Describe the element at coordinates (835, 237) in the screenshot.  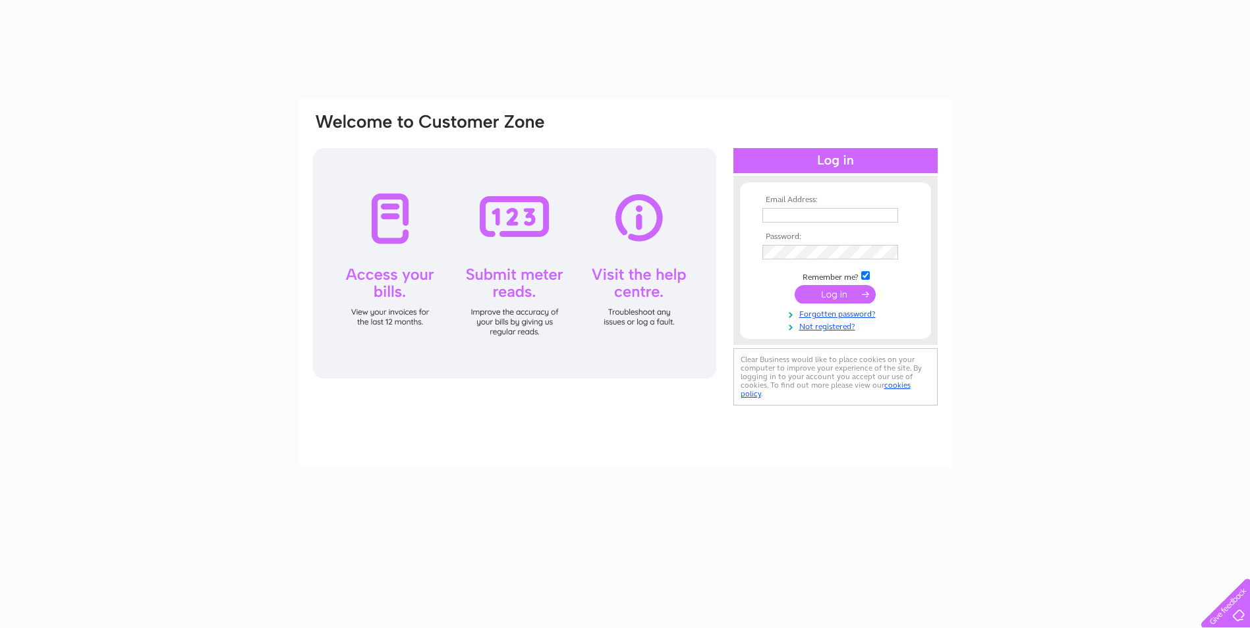
I see `th: Password:` at that location.